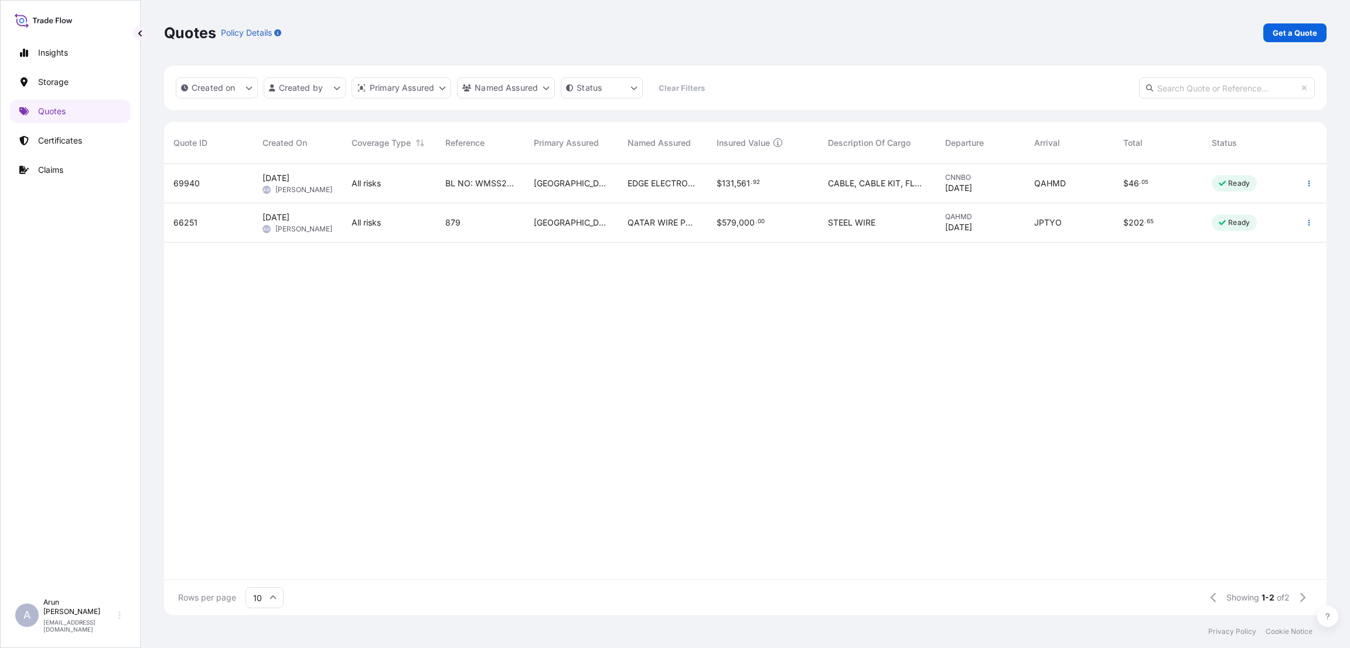  What do you see at coordinates (53, 82) in the screenshot?
I see `p: Storage` at bounding box center [53, 82].